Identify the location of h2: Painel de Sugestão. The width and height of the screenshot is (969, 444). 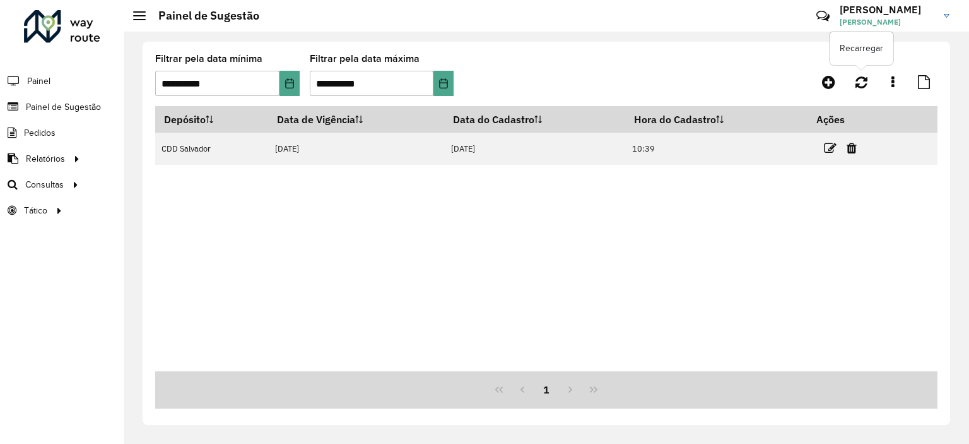
(203, 16).